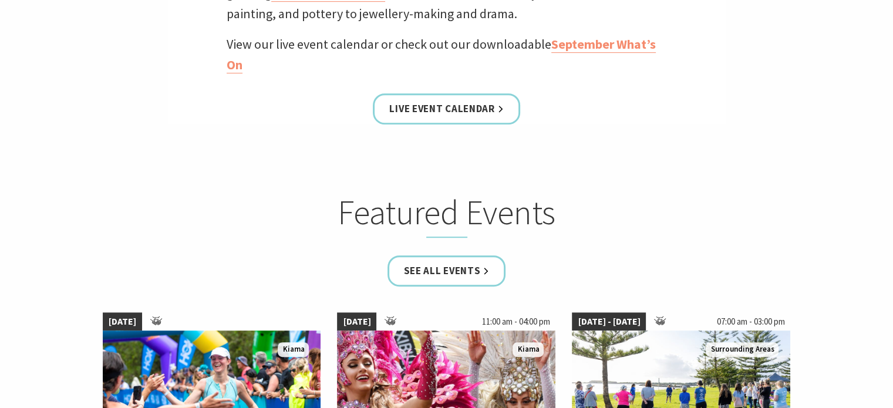 The height and width of the screenshot is (408, 893). What do you see at coordinates (447, 271) in the screenshot?
I see `a: See all Events` at bounding box center [447, 271].